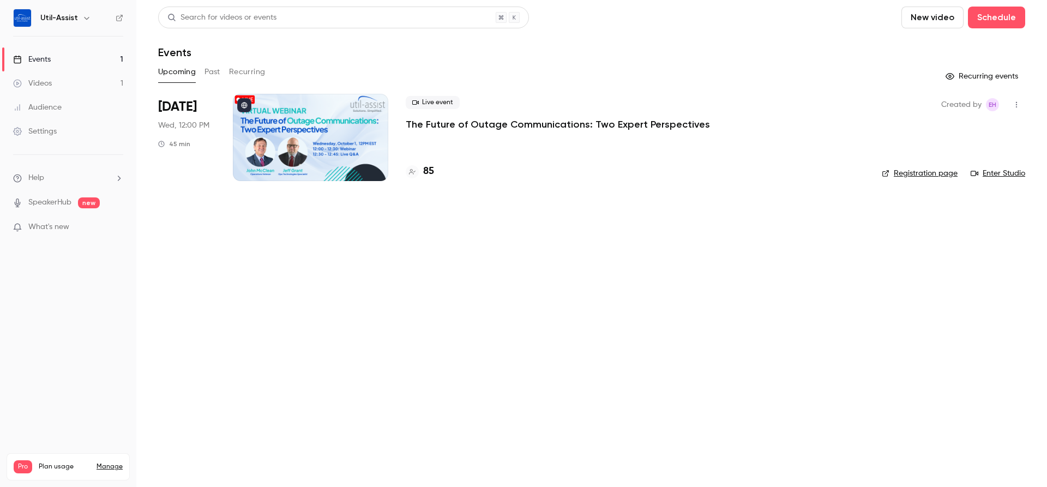 The height and width of the screenshot is (487, 1047). What do you see at coordinates (37, 107) in the screenshot?
I see `div: Audience` at bounding box center [37, 107].